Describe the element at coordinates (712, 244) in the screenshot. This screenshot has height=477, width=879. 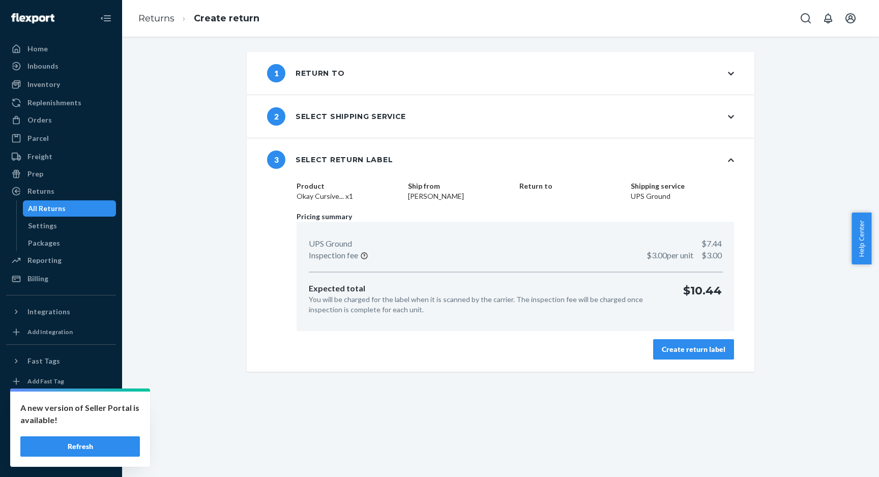
I see `p: $7.44` at that location.